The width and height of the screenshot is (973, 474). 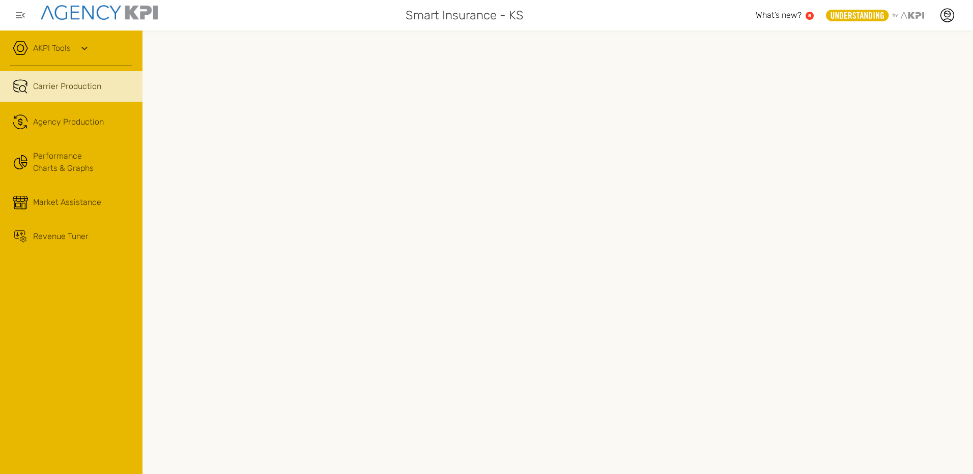 I want to click on img: agencykpi-logo-550x69-2d9e3fa8.png, so click(x=99, y=12).